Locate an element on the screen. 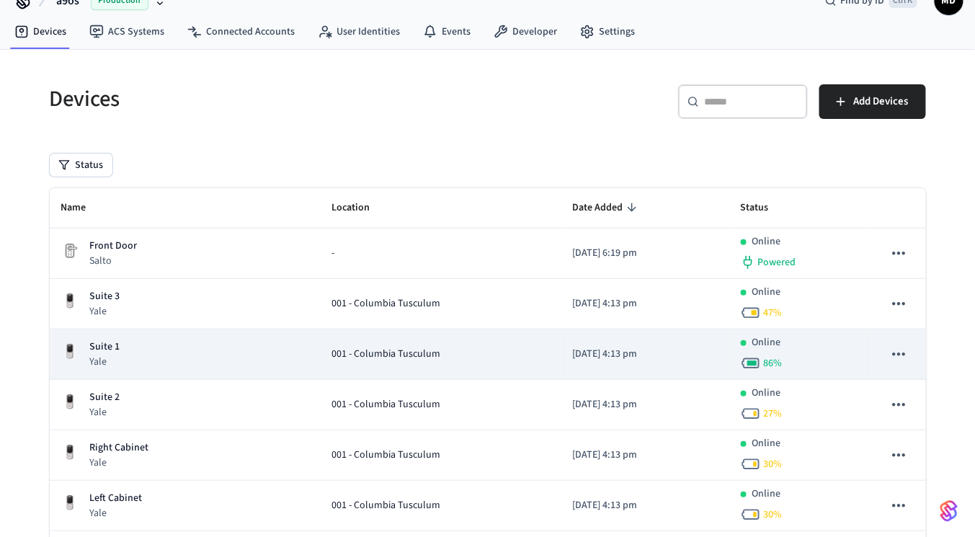  a: Events is located at coordinates (447, 32).